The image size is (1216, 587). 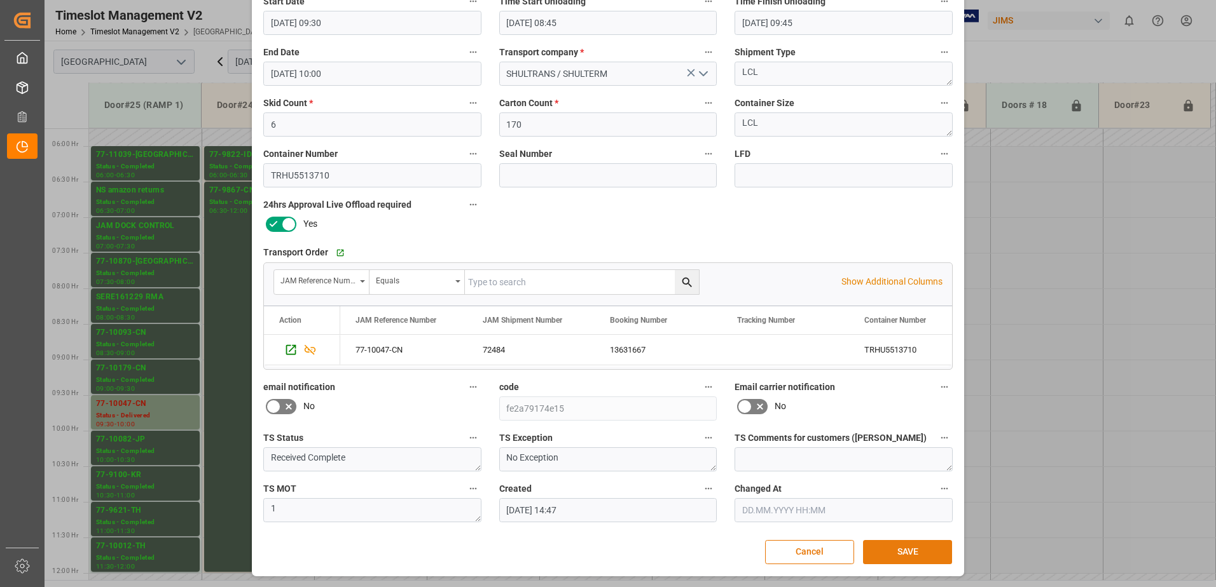 I want to click on button: Shipment Type, so click(x=944, y=52).